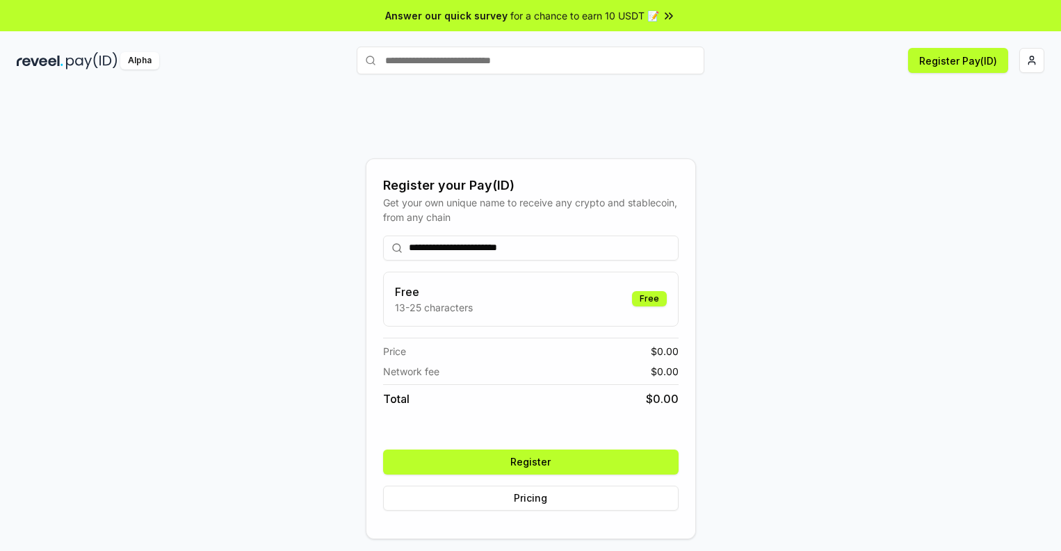 The height and width of the screenshot is (551, 1061). I want to click on div: Free, so click(650, 299).